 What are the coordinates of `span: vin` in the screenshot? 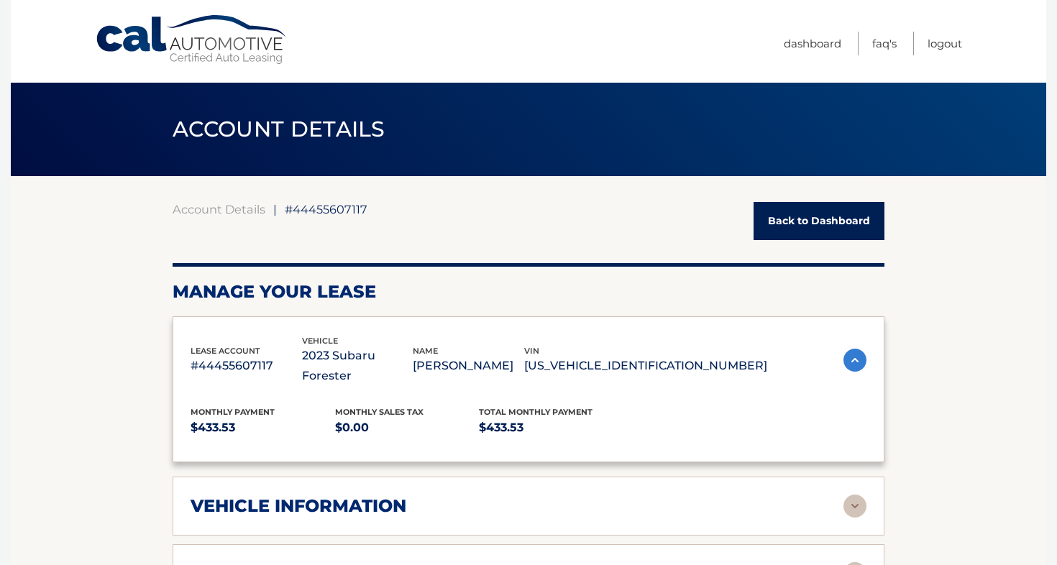 It's located at (531, 351).